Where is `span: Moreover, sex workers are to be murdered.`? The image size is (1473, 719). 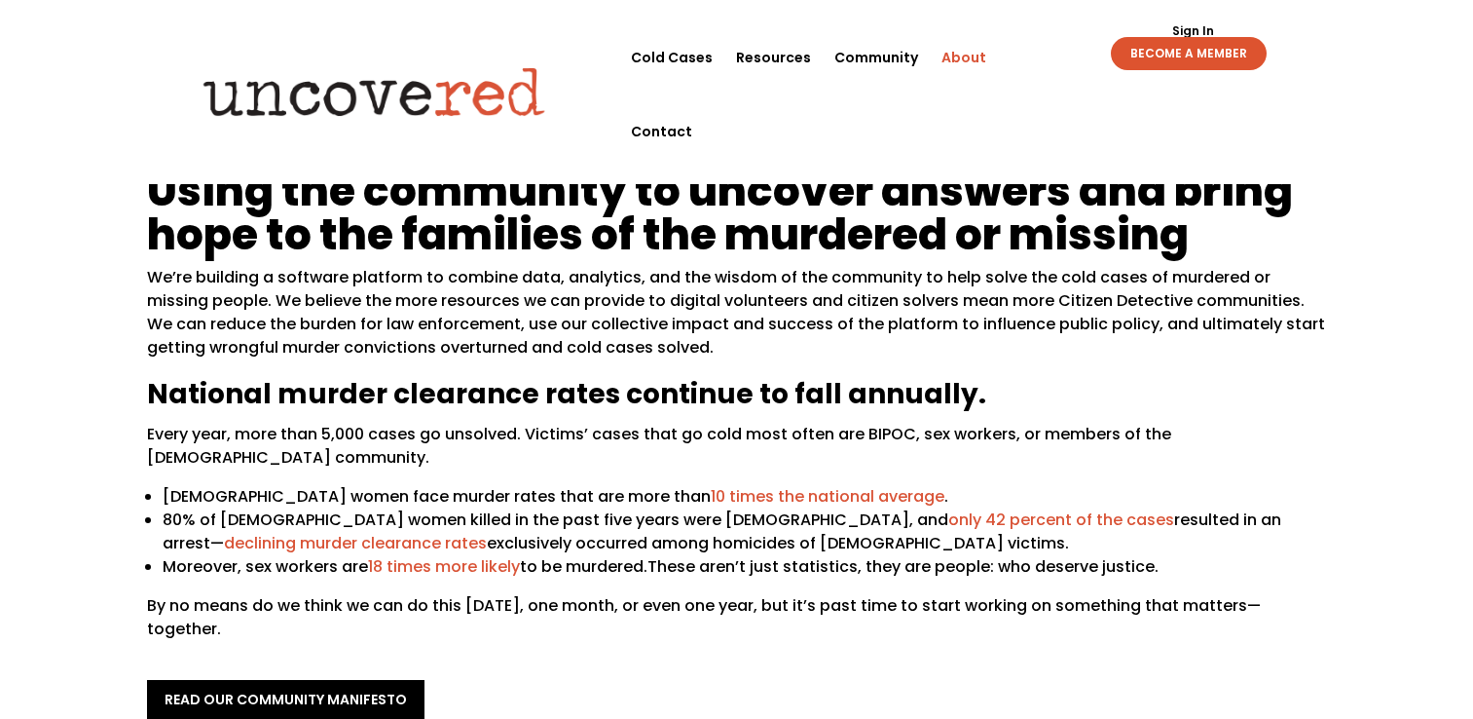
span: Moreover, sex workers are to be murdered. is located at coordinates (405, 566).